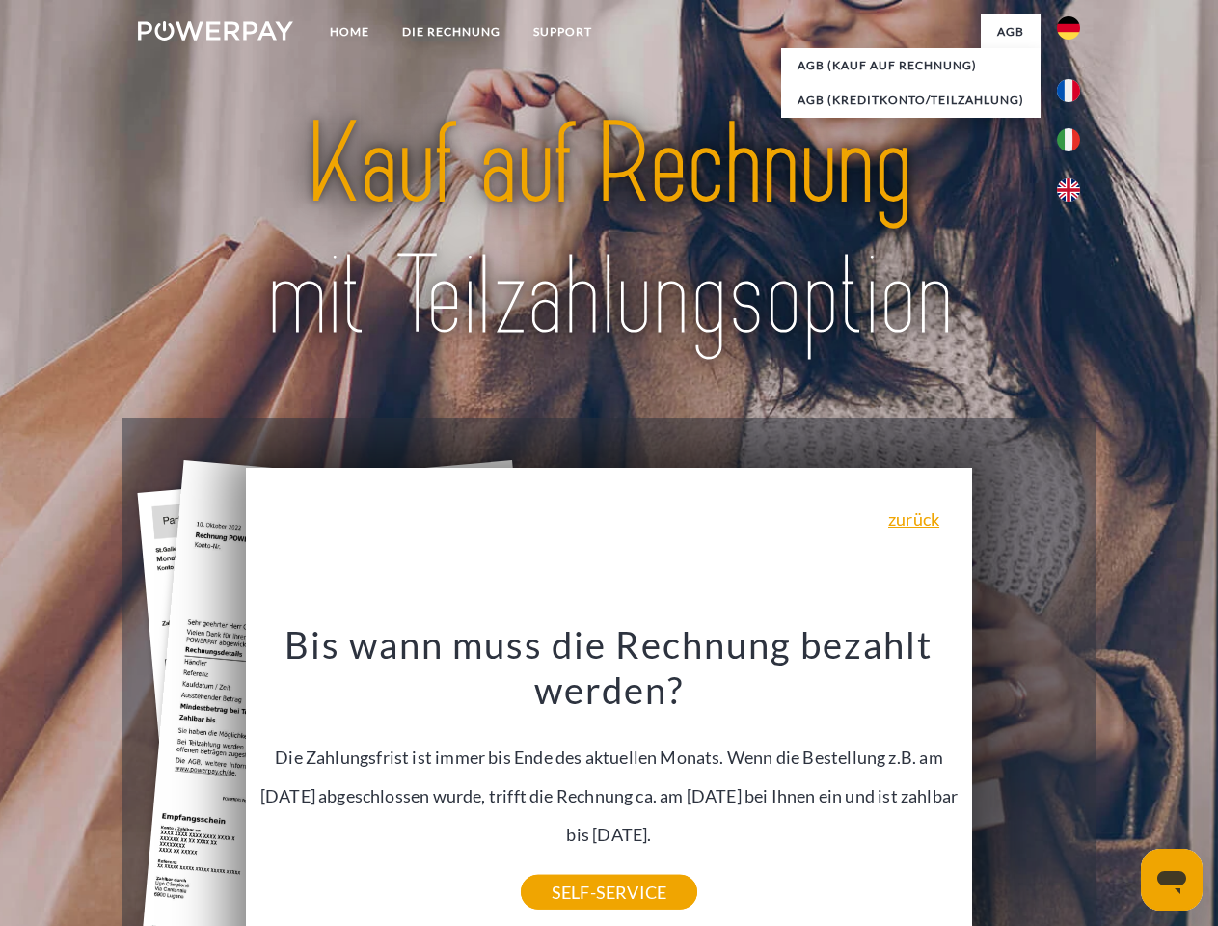 The height and width of the screenshot is (926, 1218). Describe the element at coordinates (610, 667) in the screenshot. I see `h3: Bis wann muss die Rechnung bezahlt werden?` at that location.